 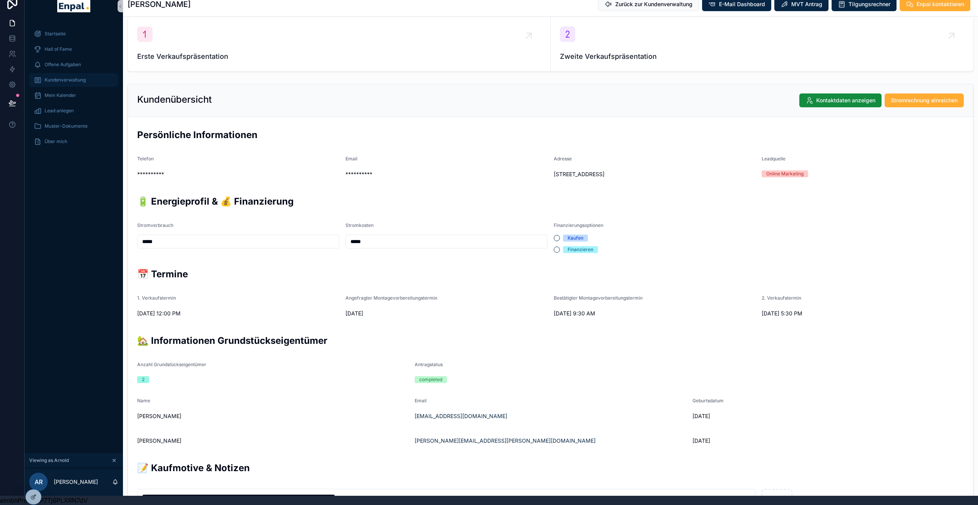 What do you see at coordinates (774, 158) in the screenshot?
I see `span: Leadquelle` at bounding box center [774, 158].